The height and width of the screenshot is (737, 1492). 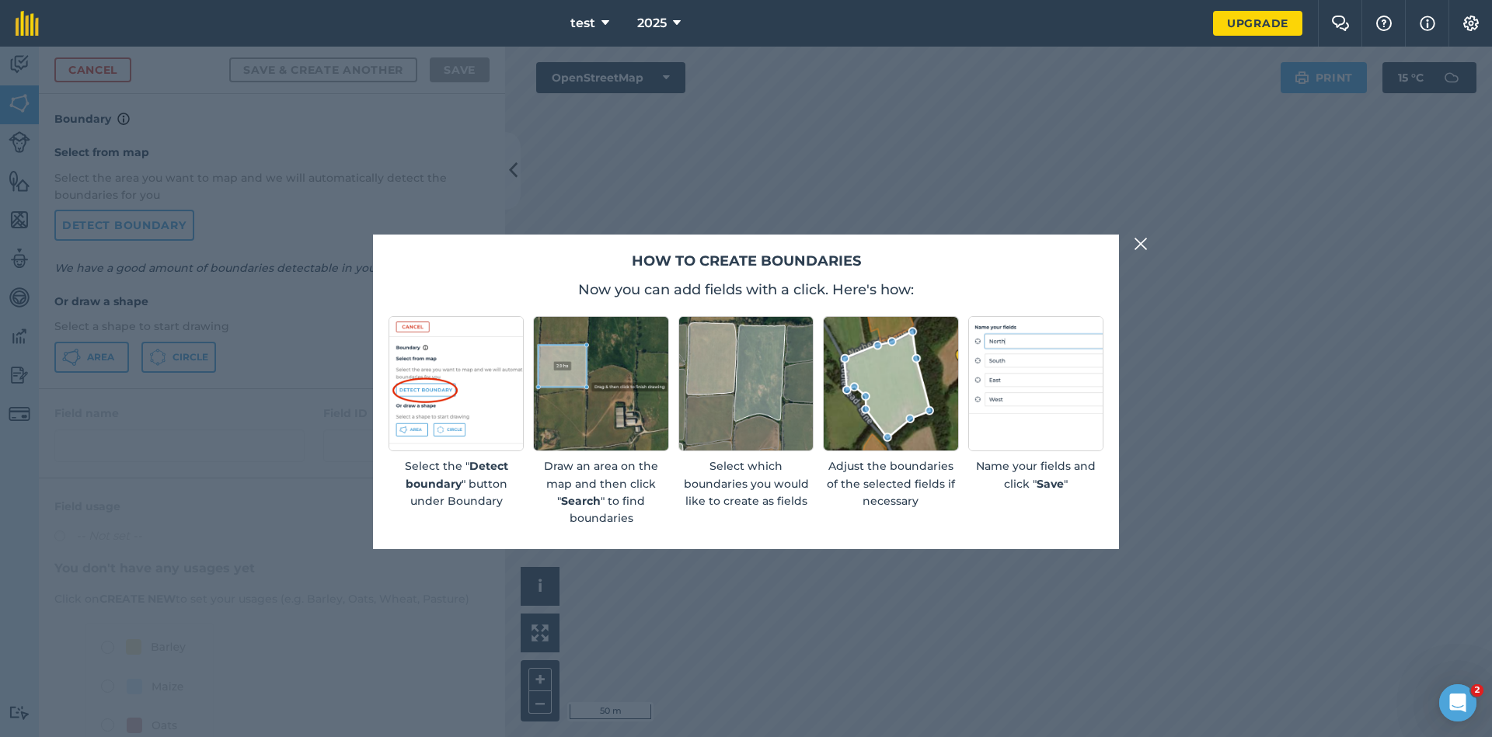 What do you see at coordinates (457, 475) in the screenshot?
I see `strong: Detect boundary` at bounding box center [457, 475].